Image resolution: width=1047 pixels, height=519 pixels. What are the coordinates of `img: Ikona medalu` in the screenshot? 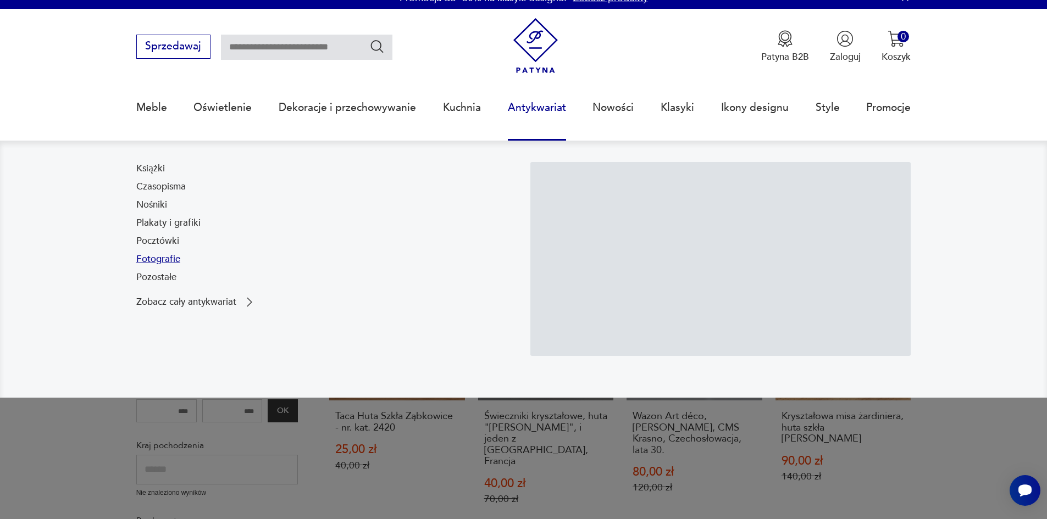 It's located at (785, 38).